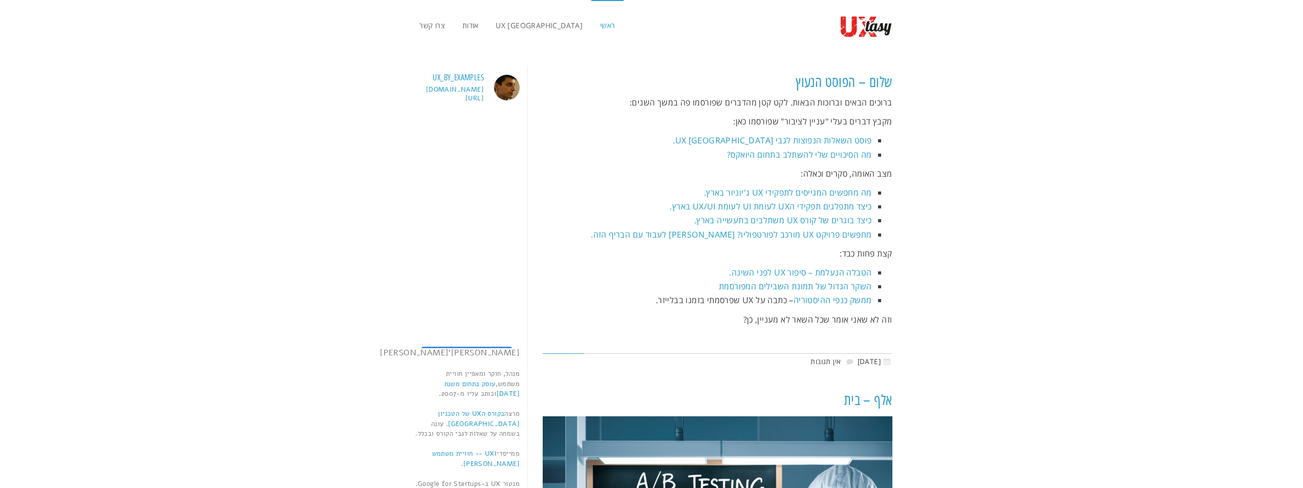 This screenshot has height=488, width=1303. What do you see at coordinates (718, 102) in the screenshot?
I see `p: ברוכים הבאים וברוכות הבאות. לקט קטן מהדברים שפורסמו פה במשך השנים:` at bounding box center [718, 102].